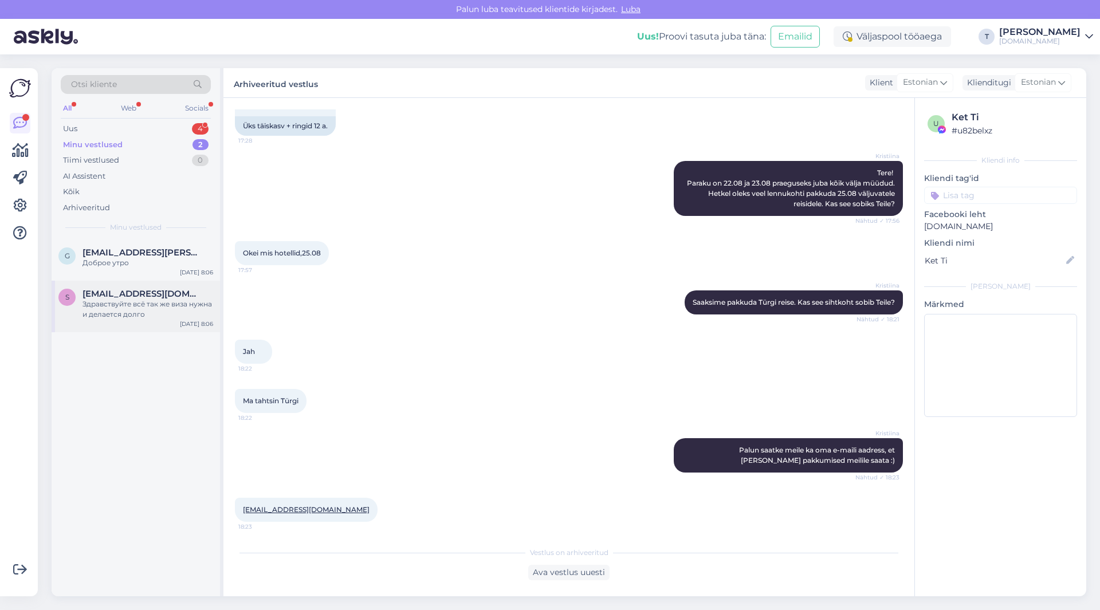 The width and height of the screenshot is (1100, 610). Describe the element at coordinates (892, 37) in the screenshot. I see `div: Väljaspool tööaega` at that location.